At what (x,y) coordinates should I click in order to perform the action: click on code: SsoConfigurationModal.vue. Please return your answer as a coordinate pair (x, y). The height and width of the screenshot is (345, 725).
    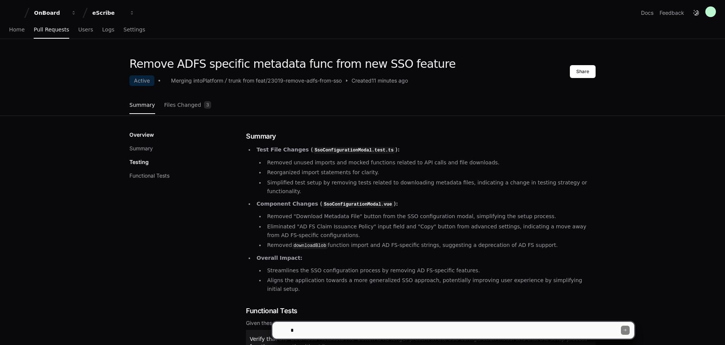
    Looking at the image, I should click on (358, 204).